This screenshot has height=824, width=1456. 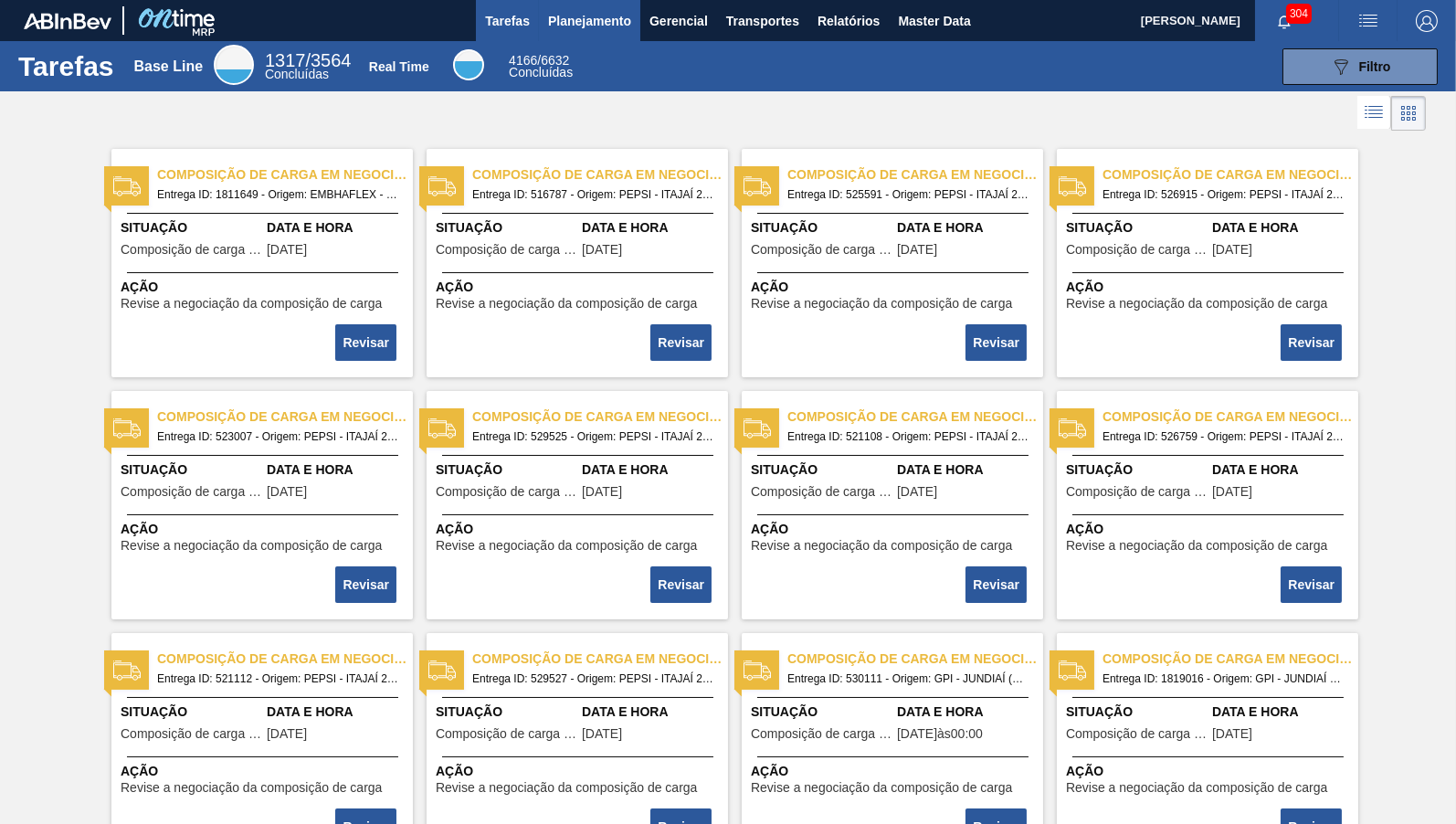 I want to click on div: Completar tarefa: 29840874, so click(x=683, y=342).